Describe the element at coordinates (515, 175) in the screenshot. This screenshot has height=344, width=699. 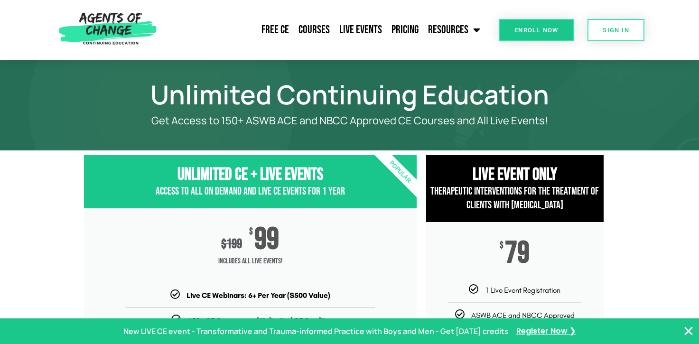
I see `h3: Live Event Only` at that location.